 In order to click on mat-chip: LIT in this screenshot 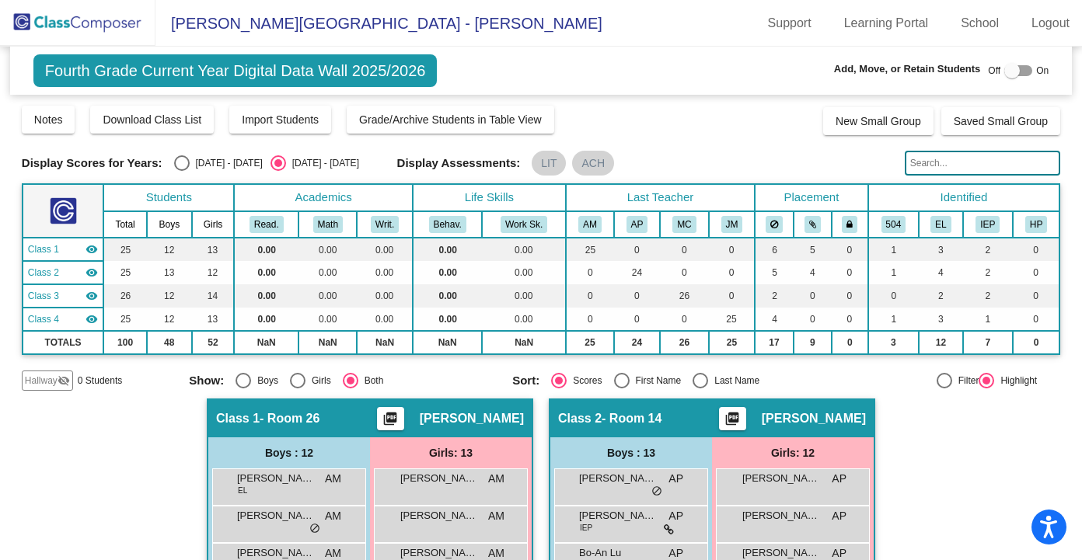, I will do `click(549, 163)`.